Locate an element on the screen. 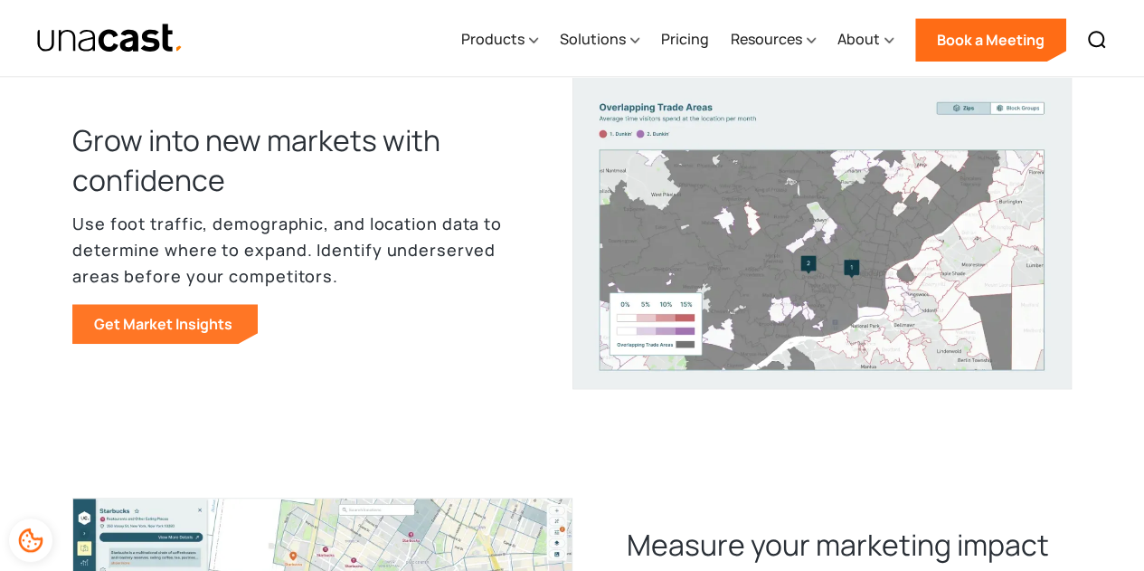 The image size is (1144, 571). img: Search icon is located at coordinates (1097, 40).